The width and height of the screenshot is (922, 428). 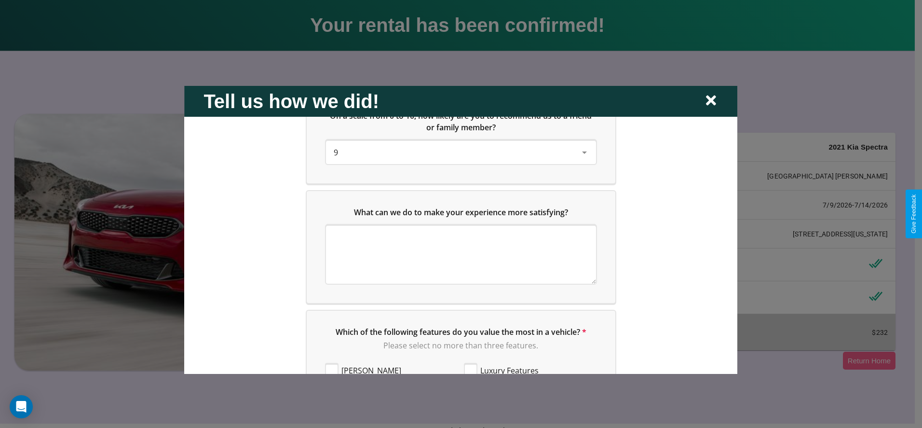 What do you see at coordinates (461, 345) in the screenshot?
I see `span: Please select no more than three features.` at bounding box center [461, 345].